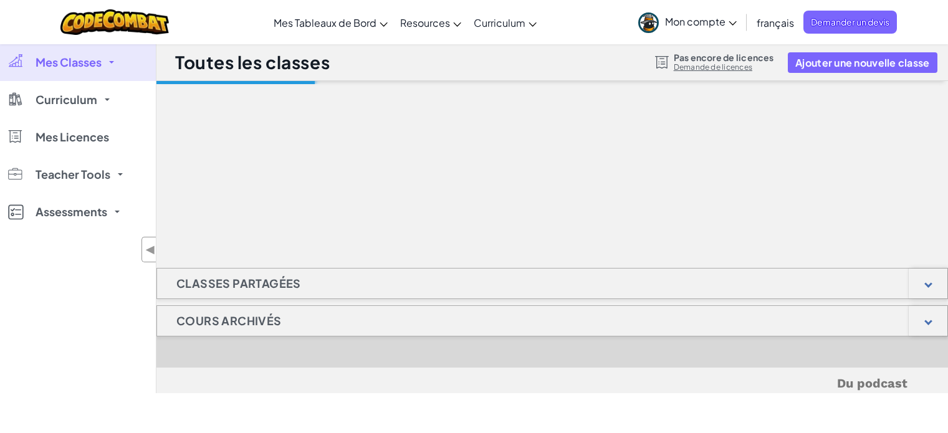  What do you see at coordinates (330, 22) in the screenshot?
I see `a: Mes Tableaux de Bord` at bounding box center [330, 22].